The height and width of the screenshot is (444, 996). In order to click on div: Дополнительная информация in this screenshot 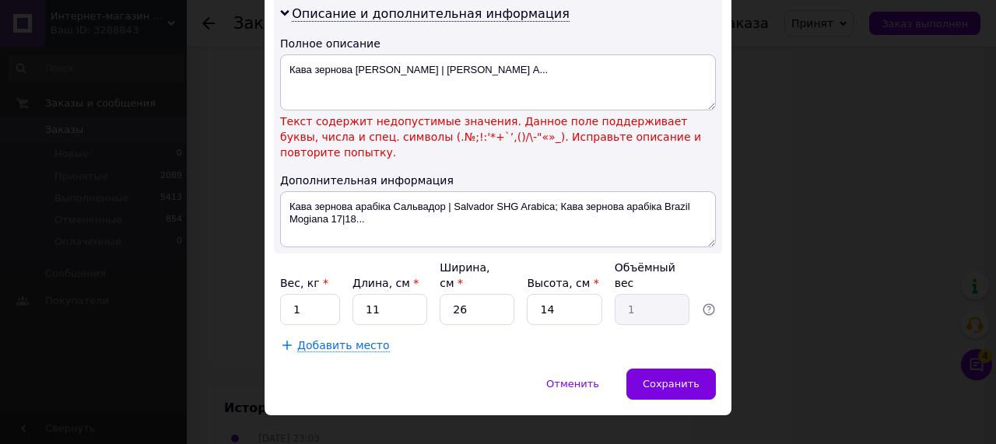, I will do `click(498, 180)`.